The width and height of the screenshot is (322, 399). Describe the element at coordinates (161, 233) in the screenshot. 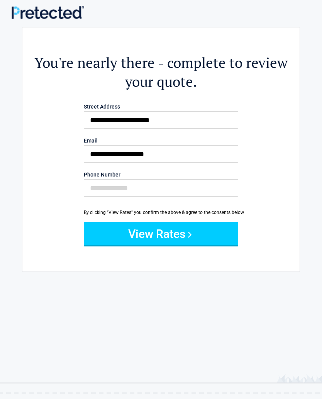

I see `button: View Rates` at that location.